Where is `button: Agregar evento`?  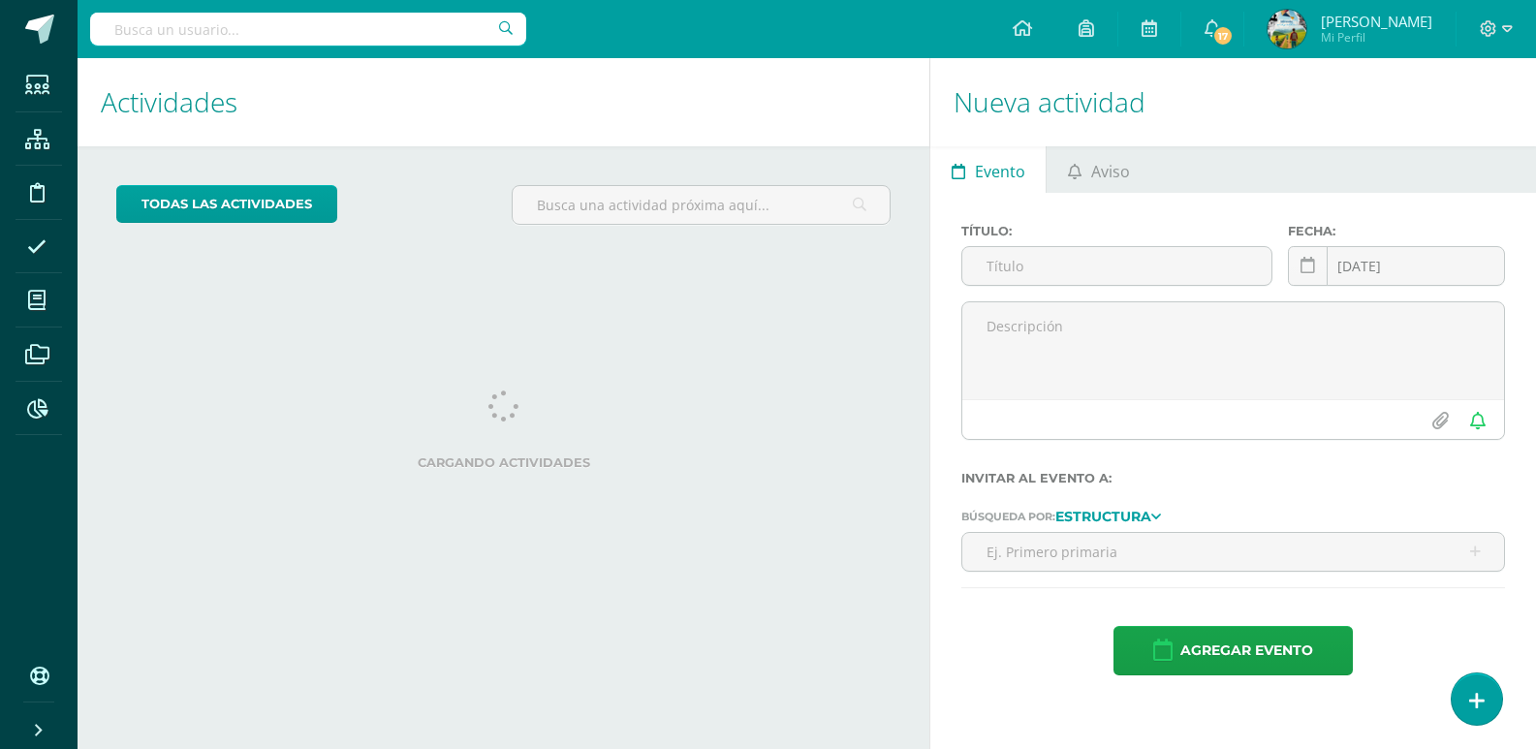 button: Agregar evento is located at coordinates (1232, 650).